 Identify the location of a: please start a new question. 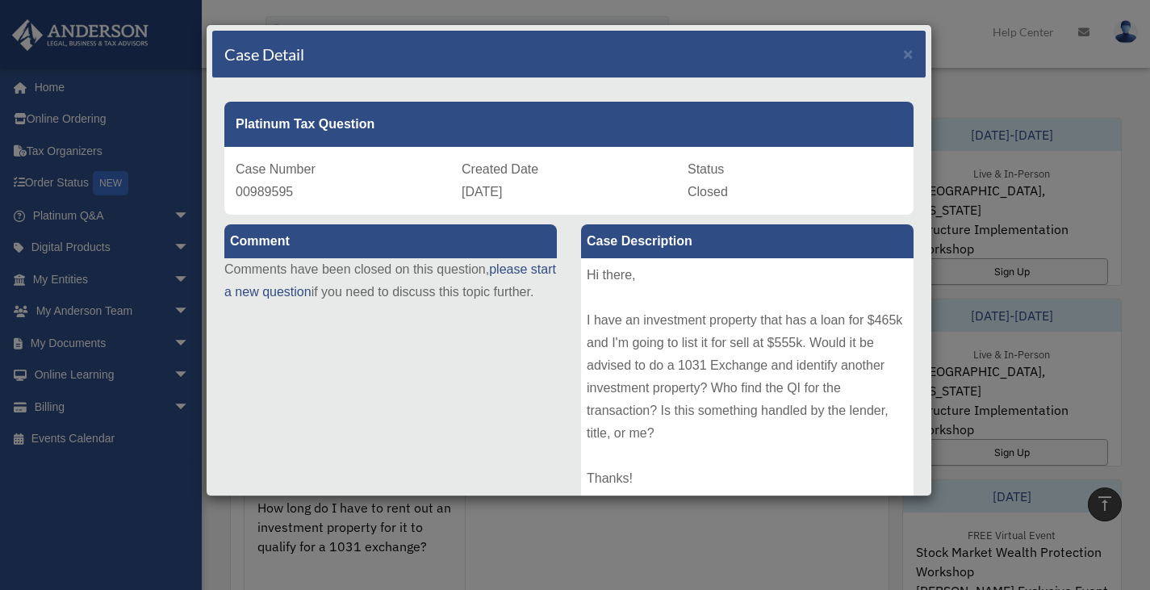
(390, 280).